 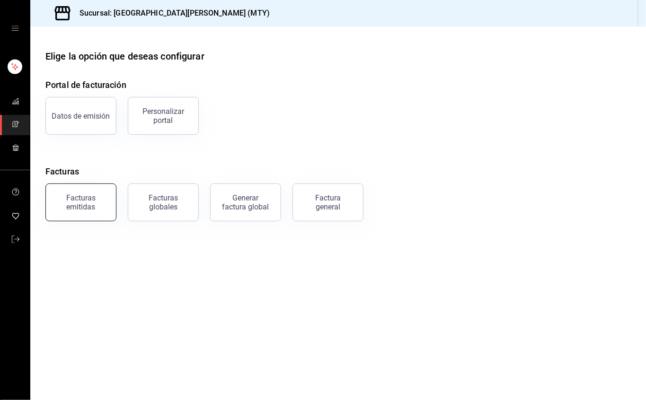 What do you see at coordinates (328, 203) in the screenshot?
I see `div: Factura general` at bounding box center [328, 203].